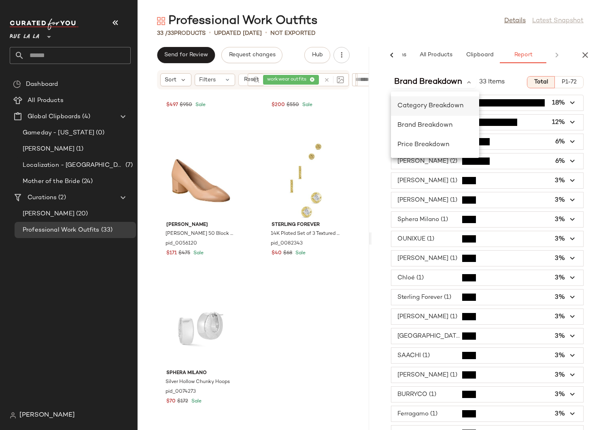 Image resolution: width=603 pixels, height=430 pixels. I want to click on span: Filters, so click(207, 80).